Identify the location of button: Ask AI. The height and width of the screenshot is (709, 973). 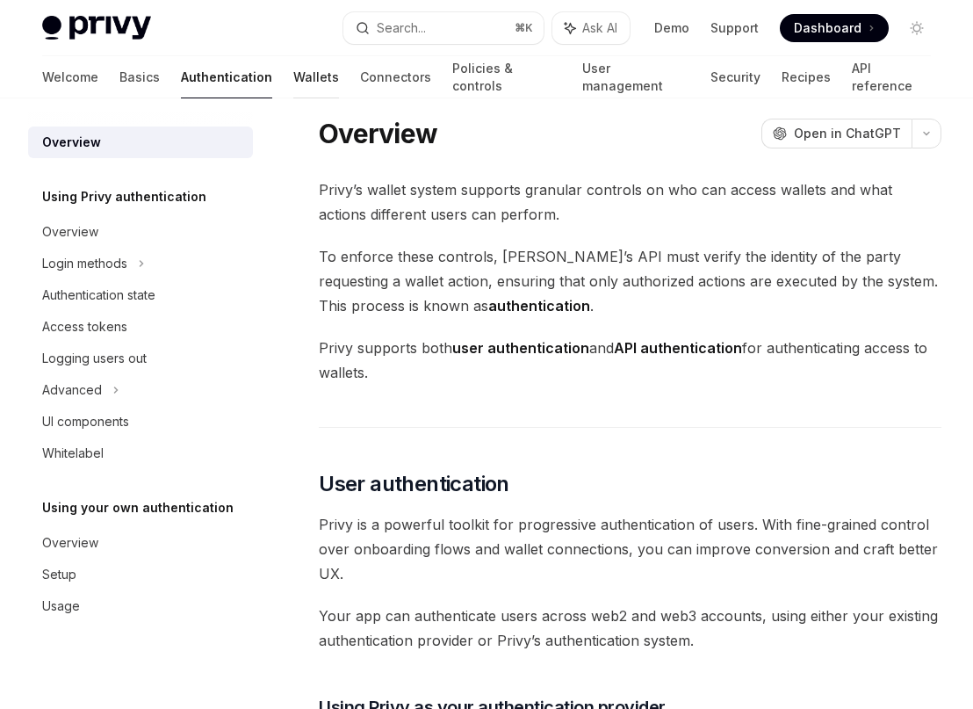
(591, 28).